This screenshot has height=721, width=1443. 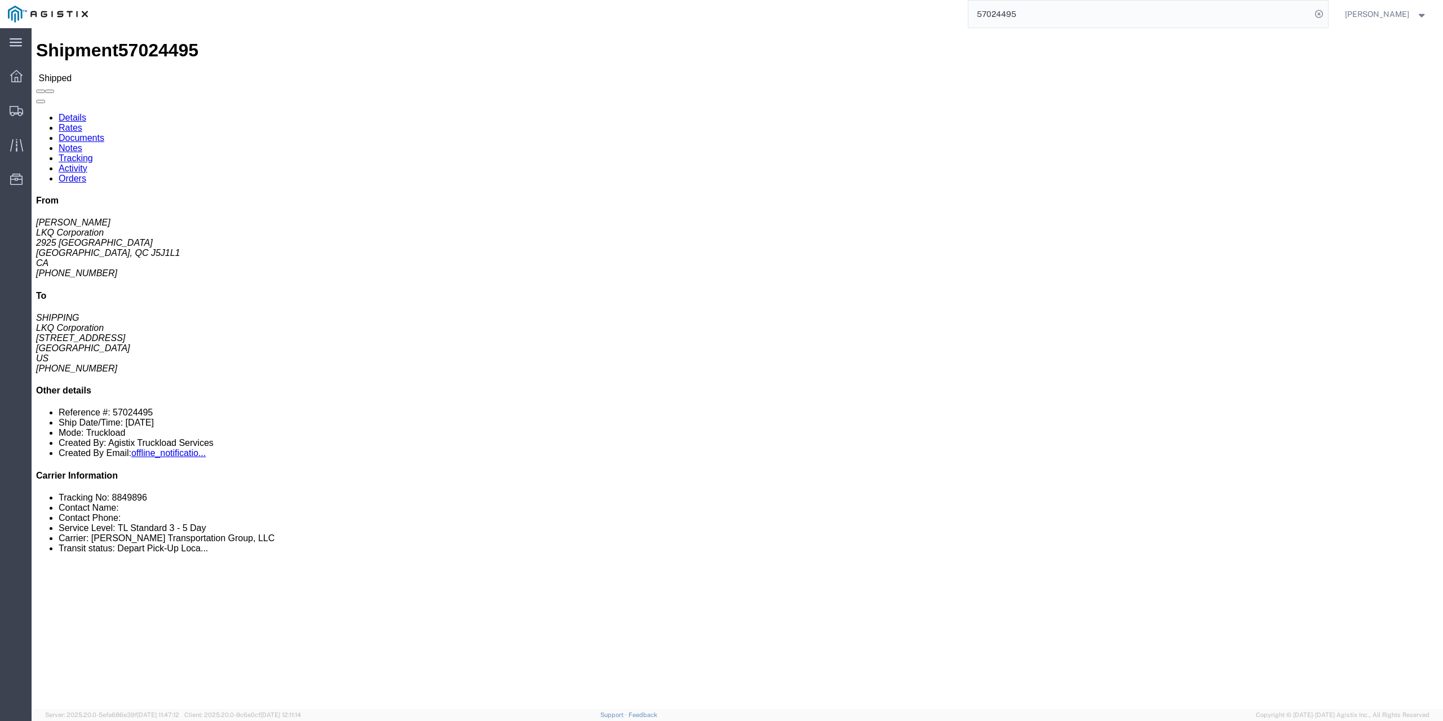 What do you see at coordinates (112, 715) in the screenshot?
I see `span: Server: 2025.20.0-5efa686e39f` at bounding box center [112, 715].